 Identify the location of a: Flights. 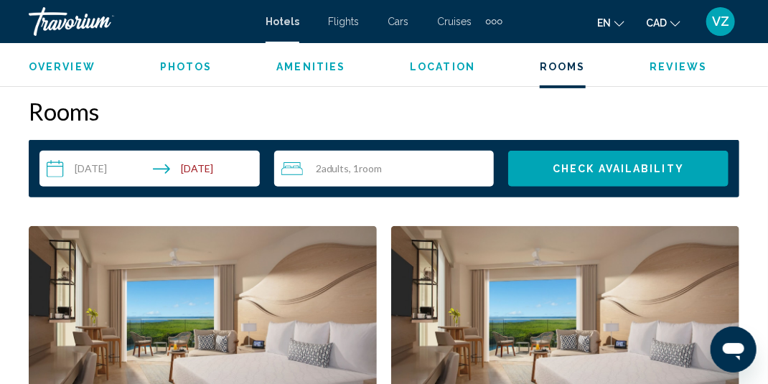
(343, 22).